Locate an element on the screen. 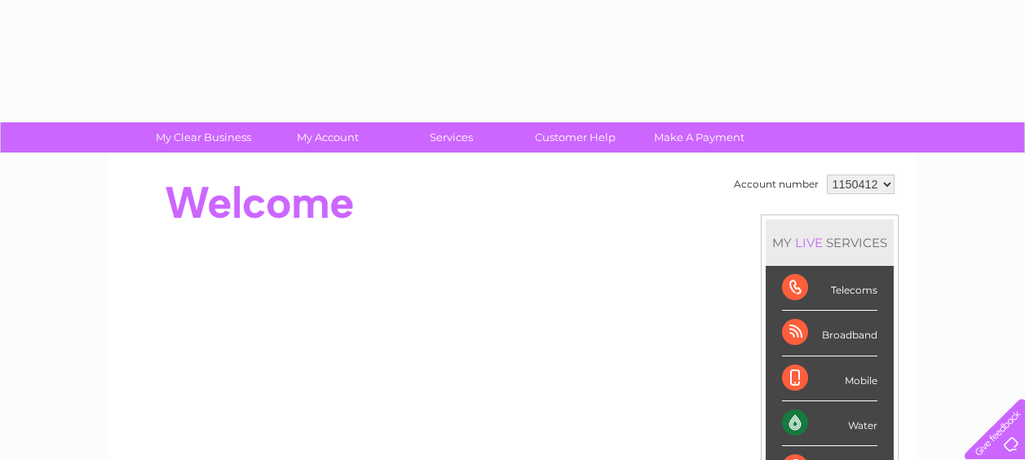 The width and height of the screenshot is (1025, 460). a: My Clear Business is located at coordinates (203, 137).